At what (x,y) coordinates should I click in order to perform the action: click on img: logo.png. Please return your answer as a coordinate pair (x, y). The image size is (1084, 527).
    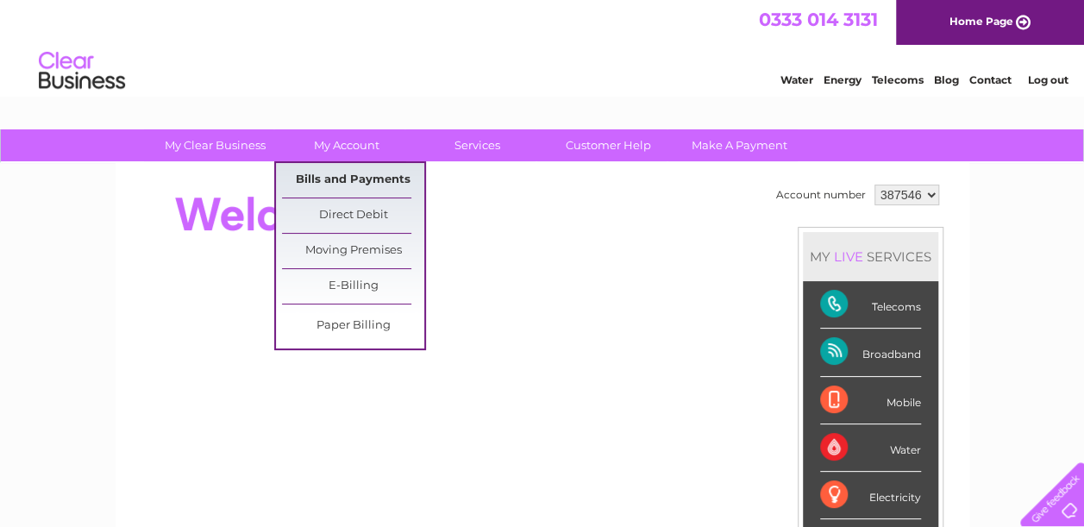
    Looking at the image, I should click on (82, 71).